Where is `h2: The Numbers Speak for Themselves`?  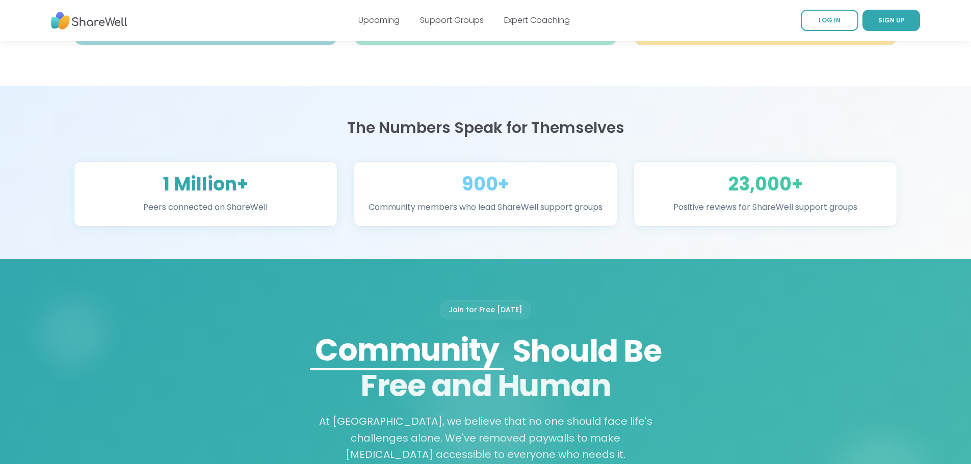 h2: The Numbers Speak for Themselves is located at coordinates (486, 128).